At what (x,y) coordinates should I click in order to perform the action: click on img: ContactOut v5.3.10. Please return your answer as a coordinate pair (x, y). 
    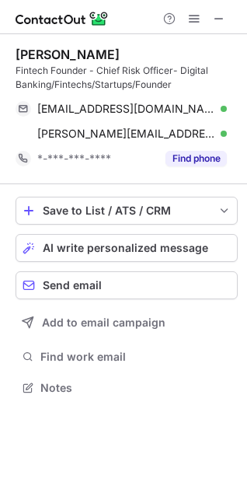
    Looking at the image, I should click on (62, 19).